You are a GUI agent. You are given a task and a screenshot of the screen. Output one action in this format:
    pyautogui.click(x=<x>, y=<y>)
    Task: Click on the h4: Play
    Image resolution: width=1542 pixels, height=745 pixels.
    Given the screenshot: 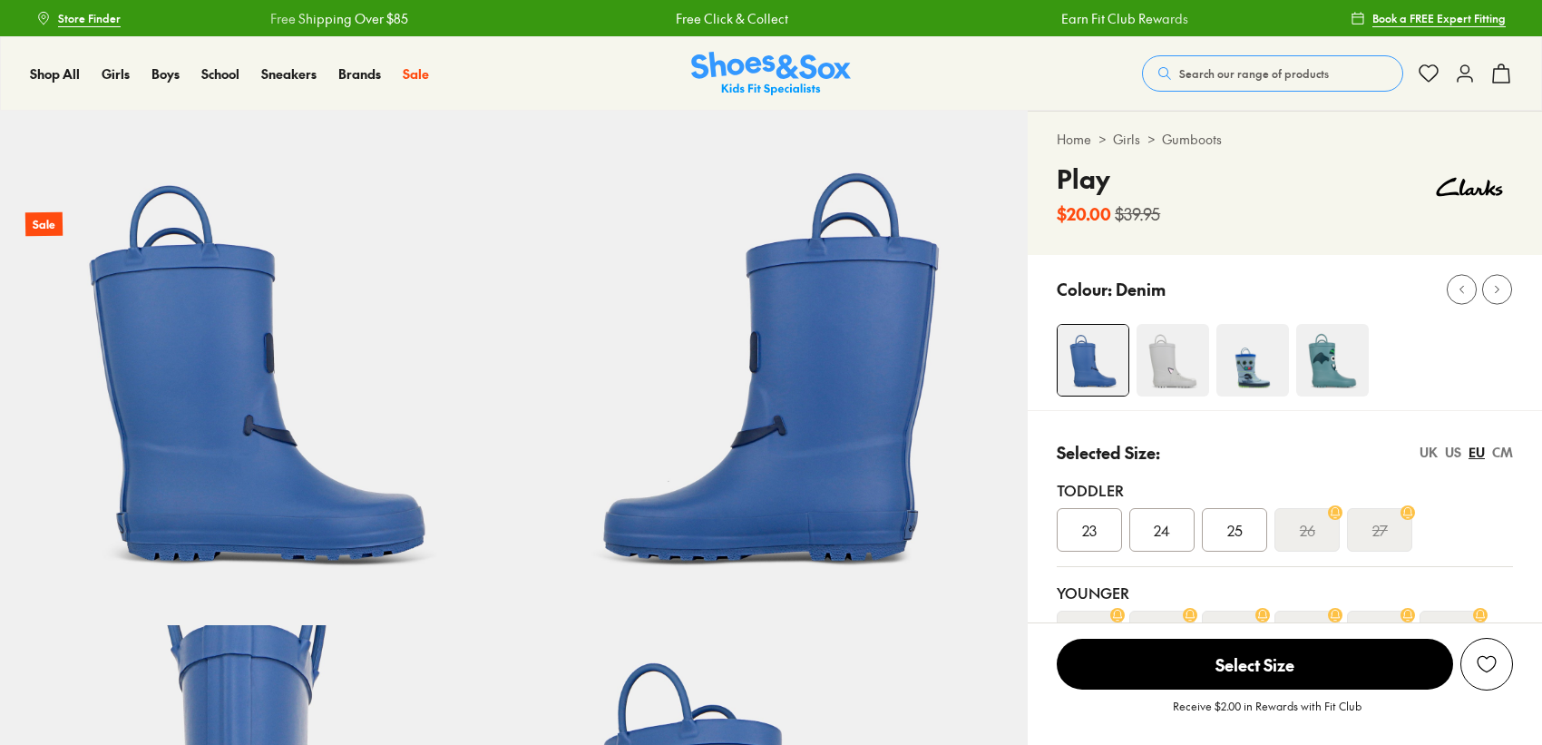 What is the action you would take?
    pyautogui.click(x=1109, y=179)
    